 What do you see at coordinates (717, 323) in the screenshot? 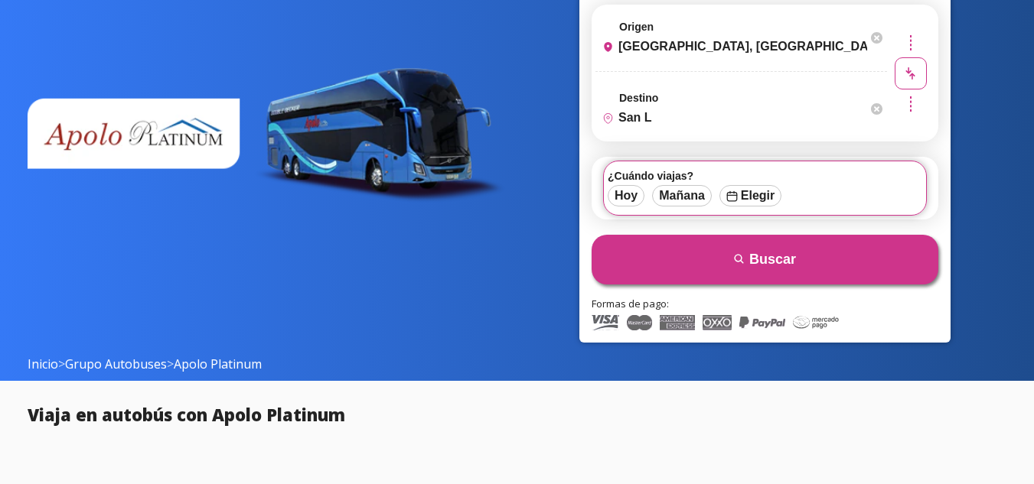
I see `img: Oxxo` at bounding box center [717, 323].